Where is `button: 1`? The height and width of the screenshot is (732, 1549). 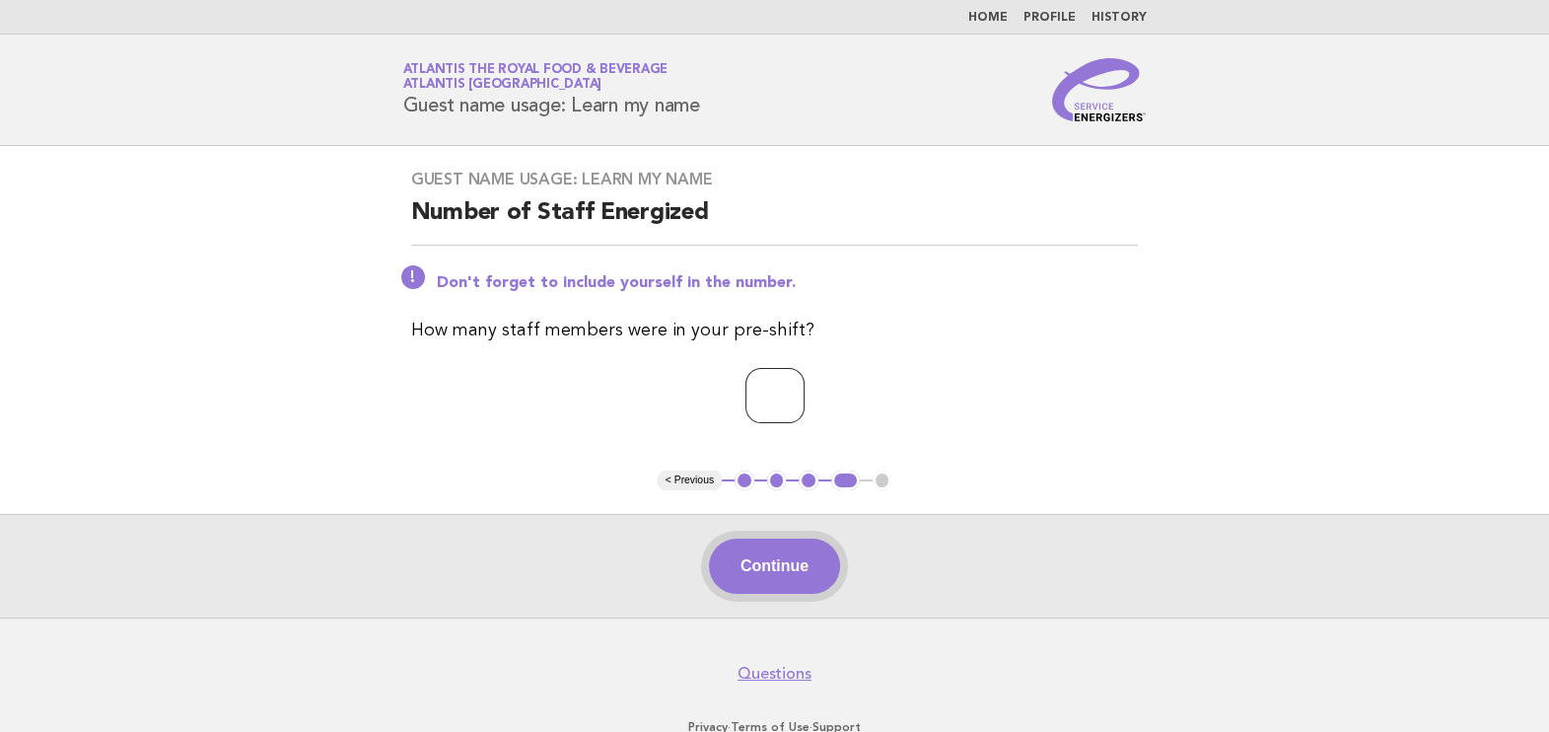
button: 1 is located at coordinates (744, 480).